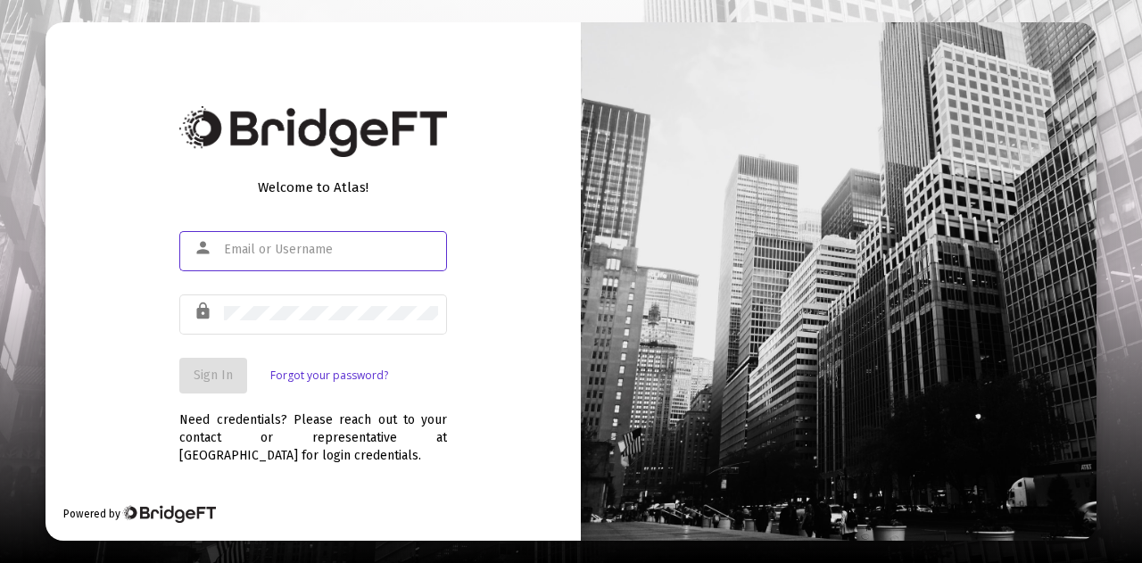  What do you see at coordinates (213, 375) in the screenshot?
I see `span: Sign In` at bounding box center [213, 375].